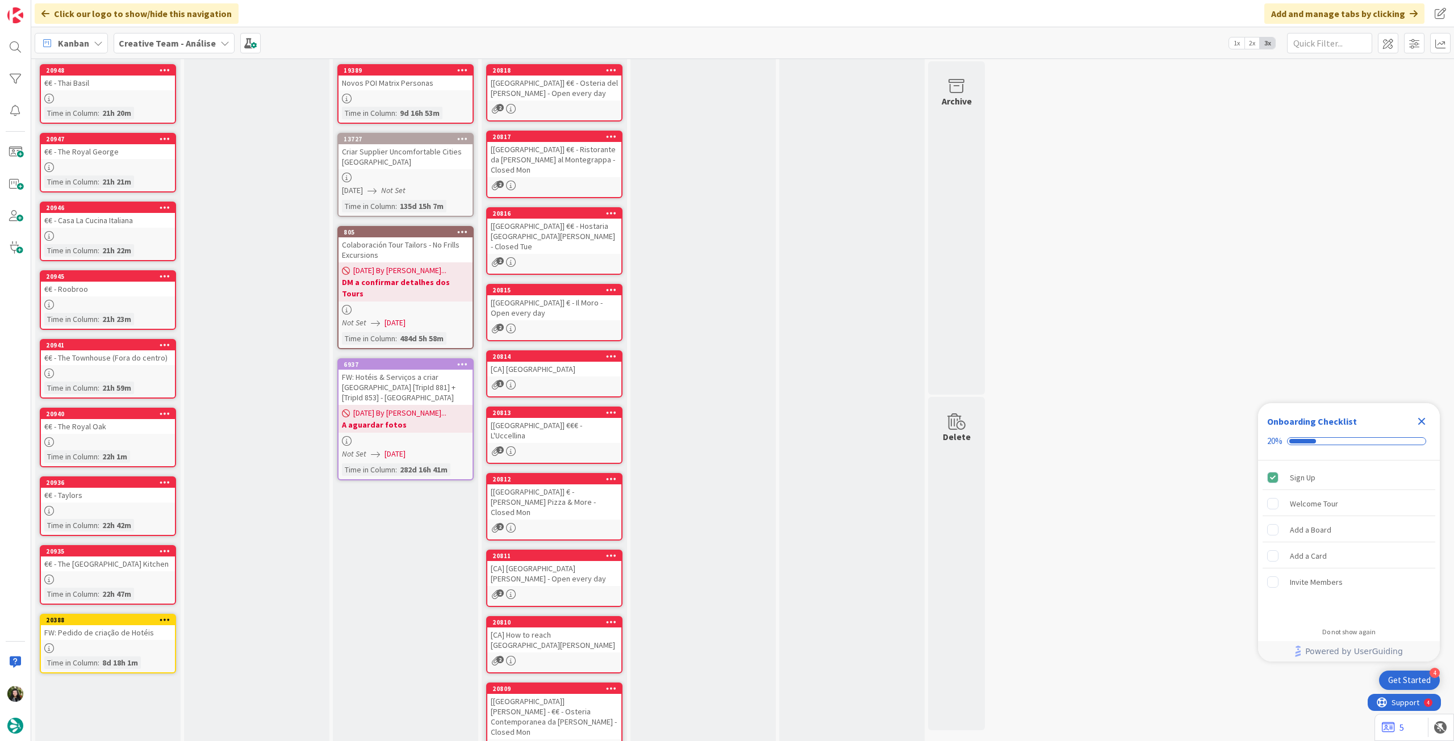 The width and height of the screenshot is (1454, 741). What do you see at coordinates (555, 413) in the screenshot?
I see `div: 20813` at bounding box center [555, 413].